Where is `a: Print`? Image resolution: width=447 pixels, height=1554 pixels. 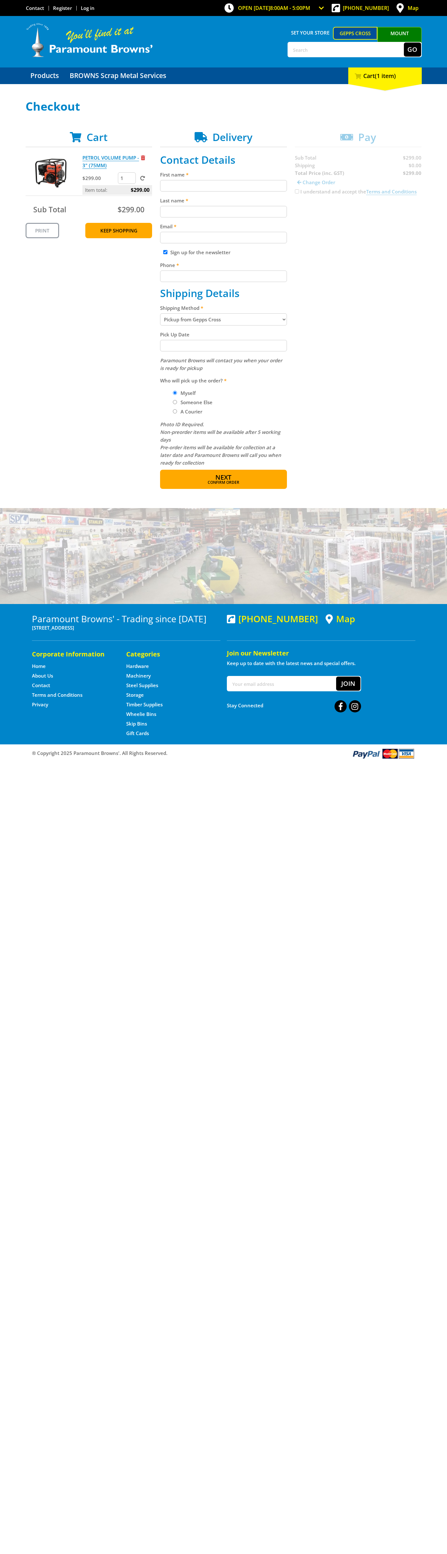
a: Print is located at coordinates (42, 231).